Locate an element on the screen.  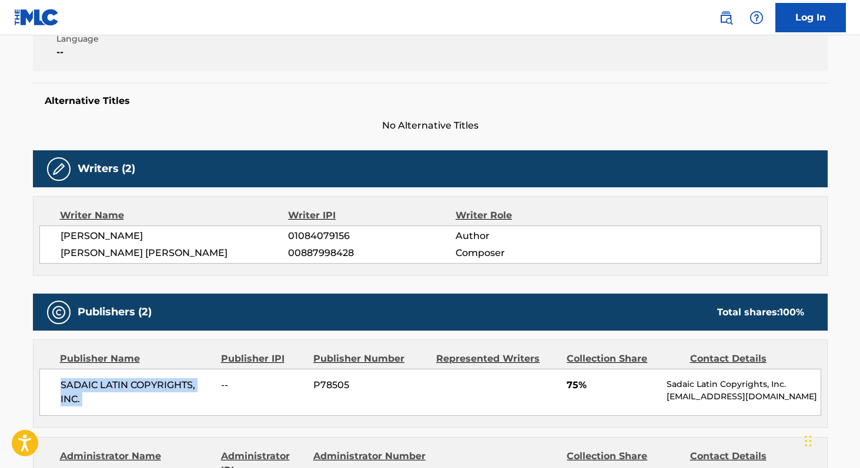
span: Author is located at coordinates (531, 236).